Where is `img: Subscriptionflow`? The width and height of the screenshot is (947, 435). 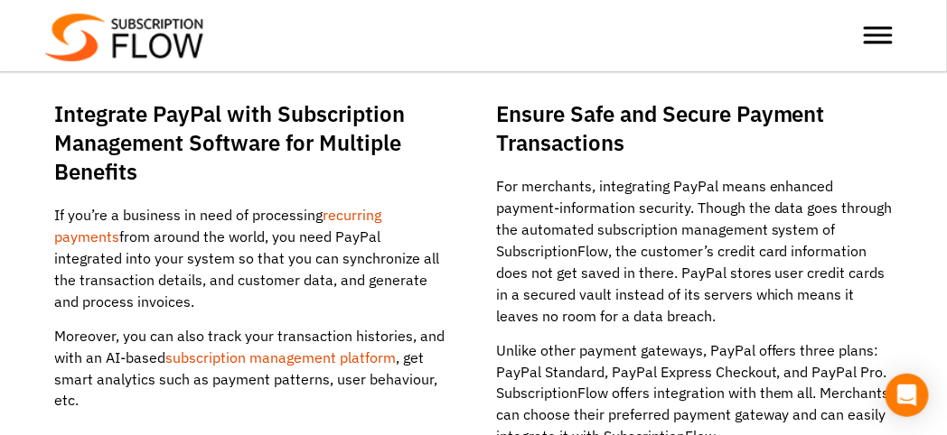
img: Subscriptionflow is located at coordinates (124, 37).